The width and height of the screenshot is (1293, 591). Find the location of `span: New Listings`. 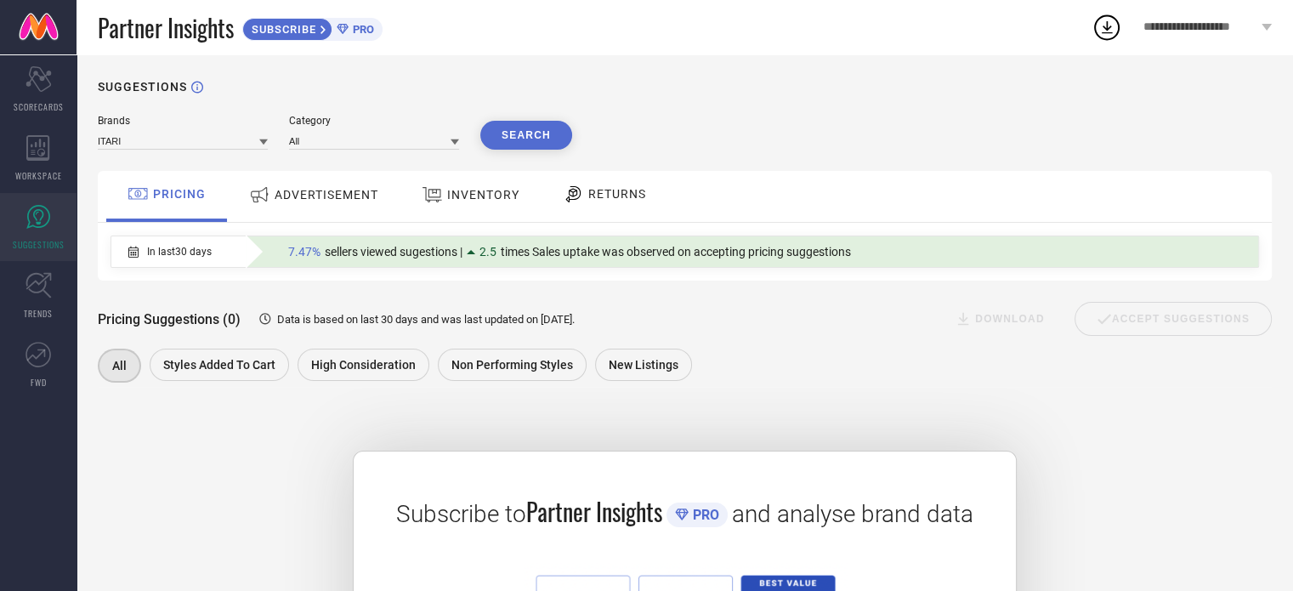

span: New Listings is located at coordinates (643, 365).